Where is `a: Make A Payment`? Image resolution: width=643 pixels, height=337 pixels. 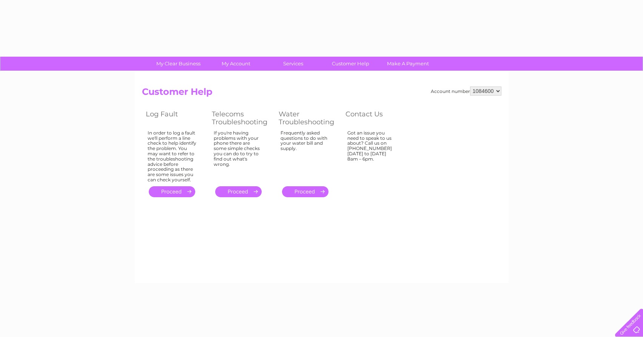
a: Make A Payment is located at coordinates (408, 63).